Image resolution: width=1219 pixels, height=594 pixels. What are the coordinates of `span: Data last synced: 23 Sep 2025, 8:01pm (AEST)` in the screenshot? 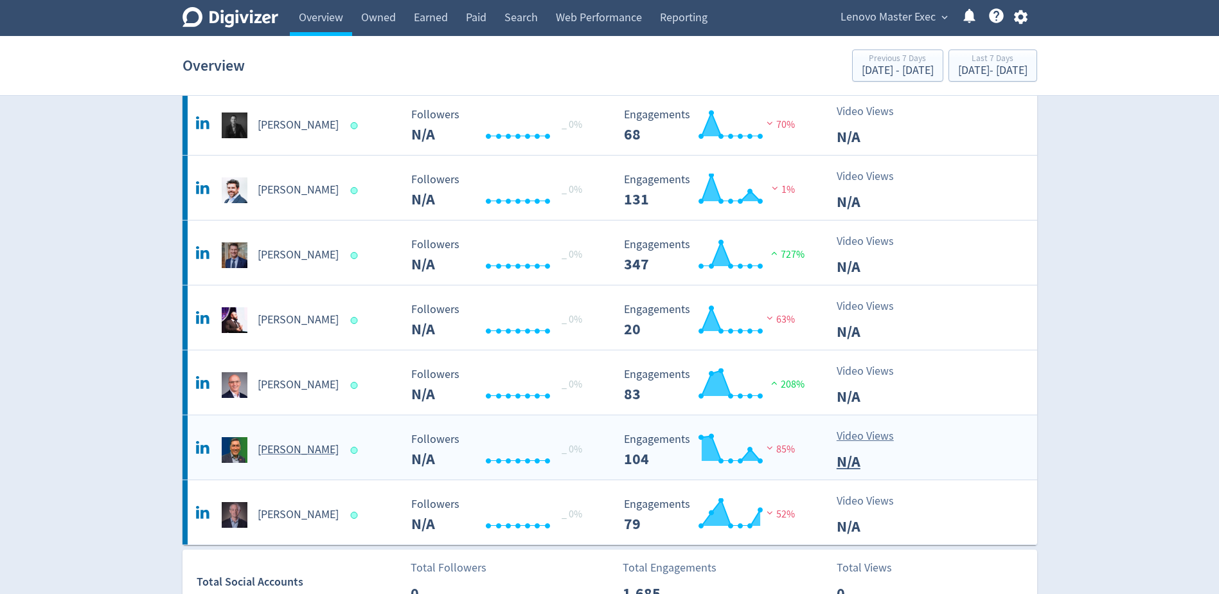 It's located at (355, 450).